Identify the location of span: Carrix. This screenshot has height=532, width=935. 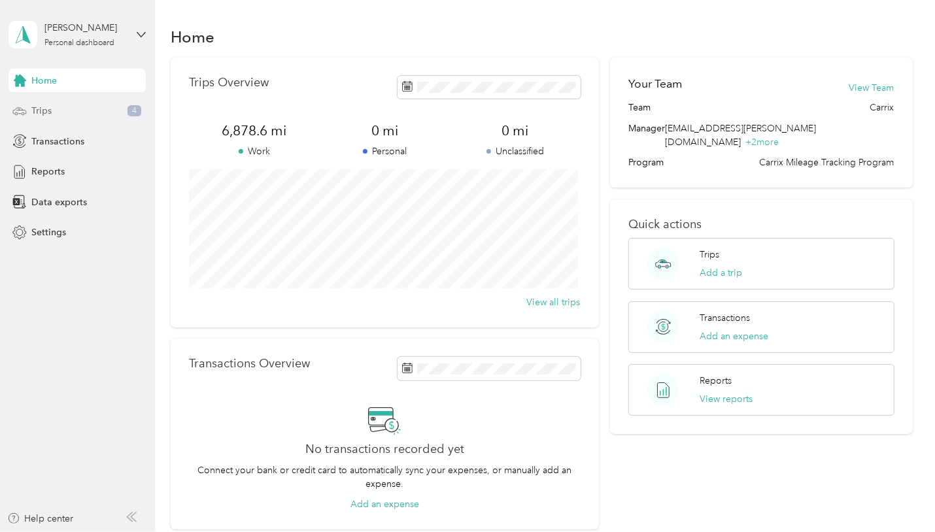
(882, 107).